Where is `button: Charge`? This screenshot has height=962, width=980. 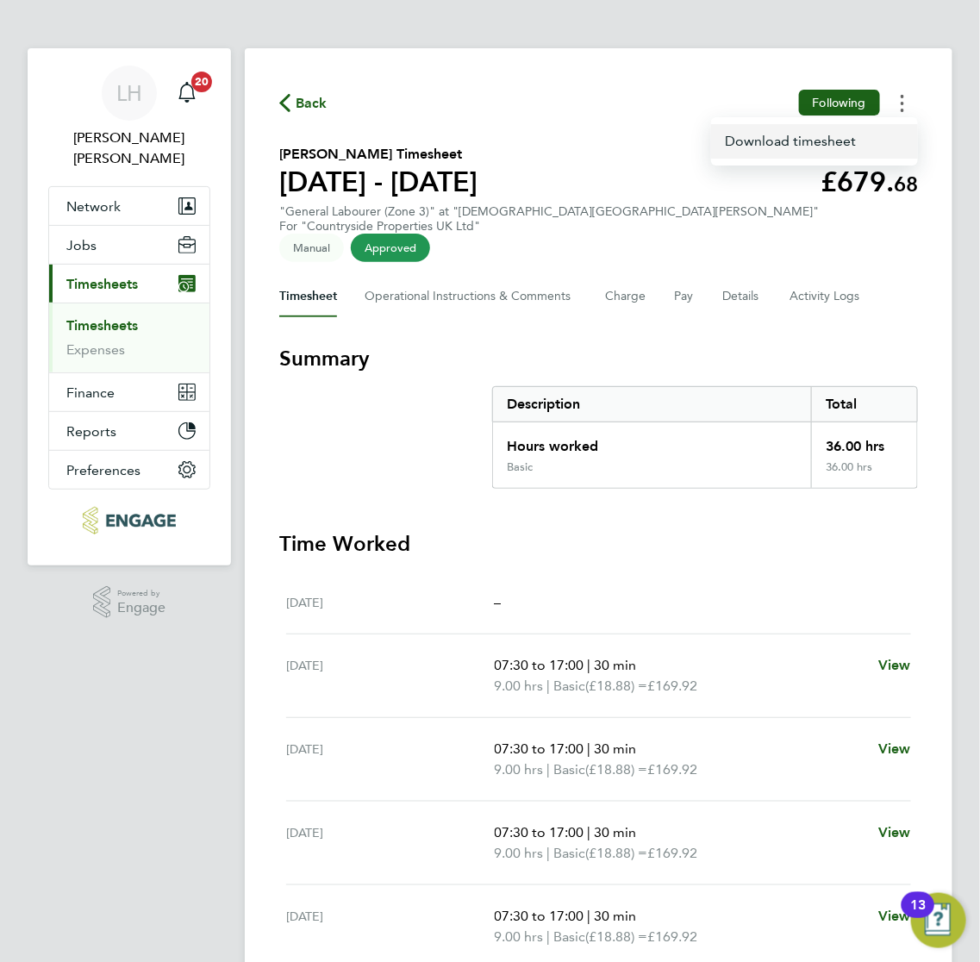
button: Charge is located at coordinates (626, 297).